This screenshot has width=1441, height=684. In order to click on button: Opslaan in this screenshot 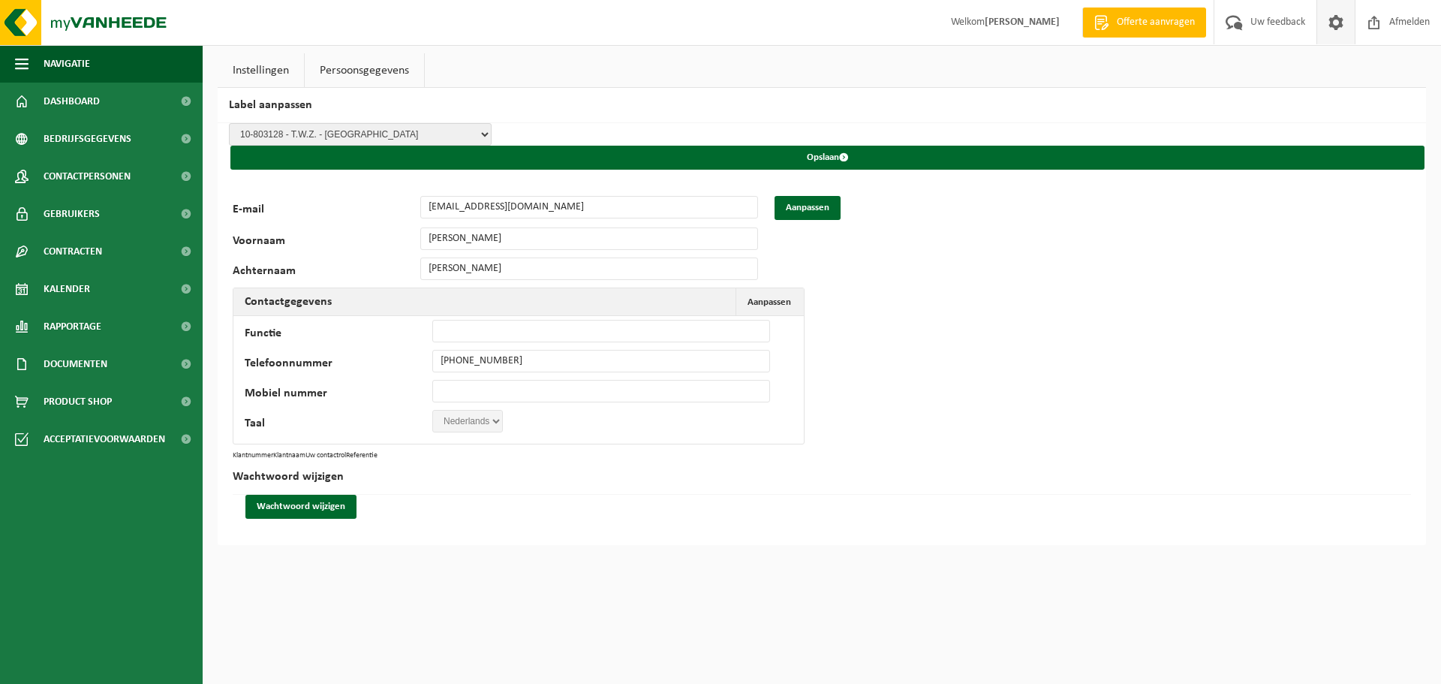, I will do `click(827, 158)`.